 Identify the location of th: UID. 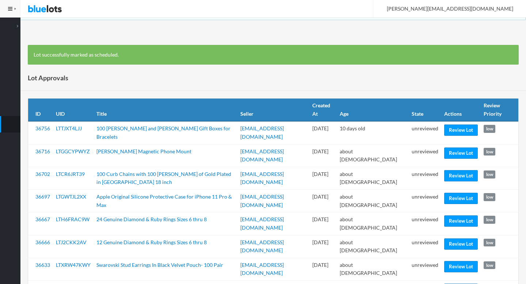
(73, 110).